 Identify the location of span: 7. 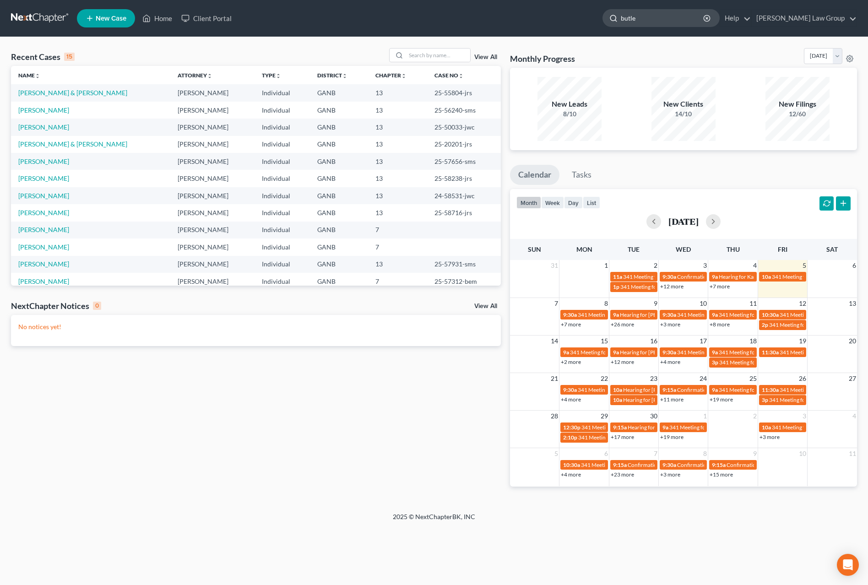
(656, 454).